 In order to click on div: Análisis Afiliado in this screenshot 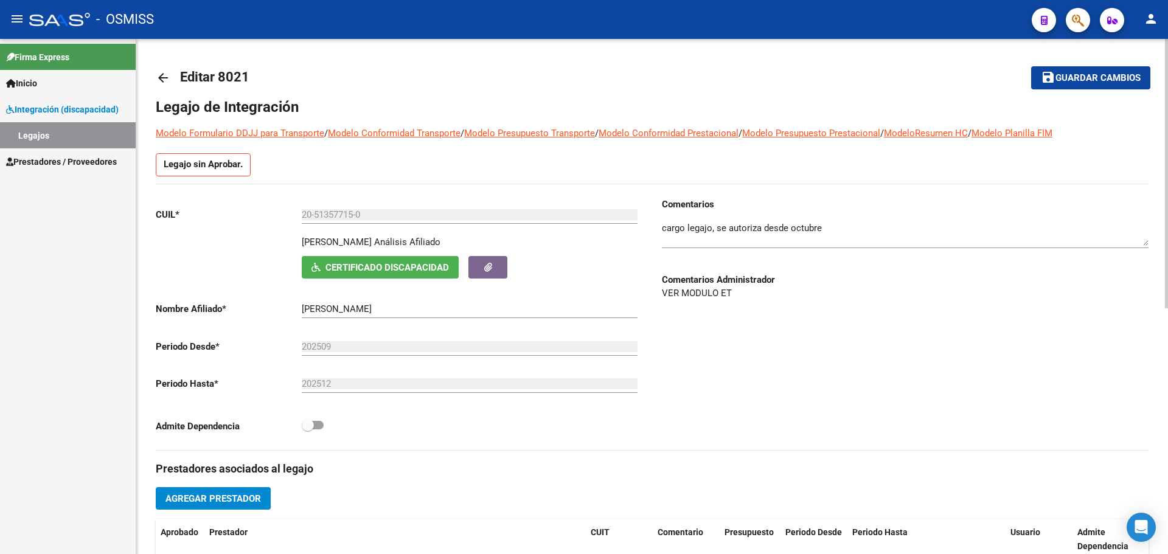, I will do `click(407, 242)`.